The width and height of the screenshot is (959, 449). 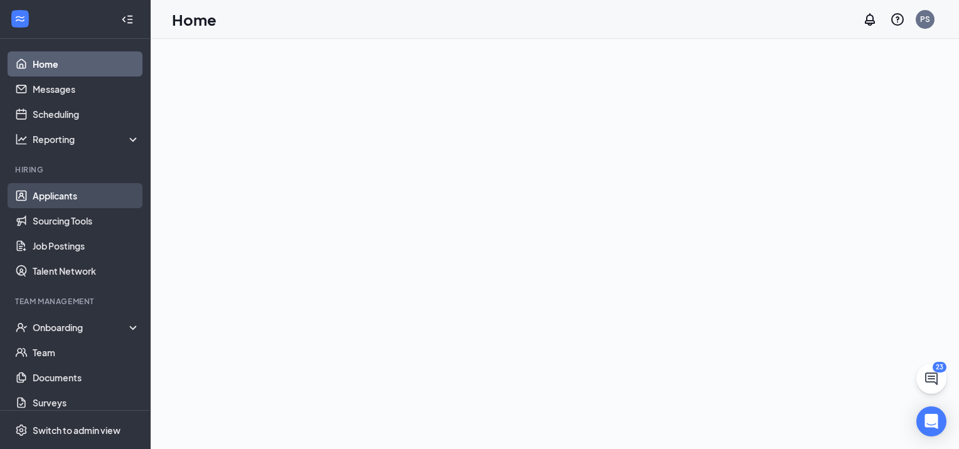 What do you see at coordinates (925, 19) in the screenshot?
I see `div: PS` at bounding box center [925, 19].